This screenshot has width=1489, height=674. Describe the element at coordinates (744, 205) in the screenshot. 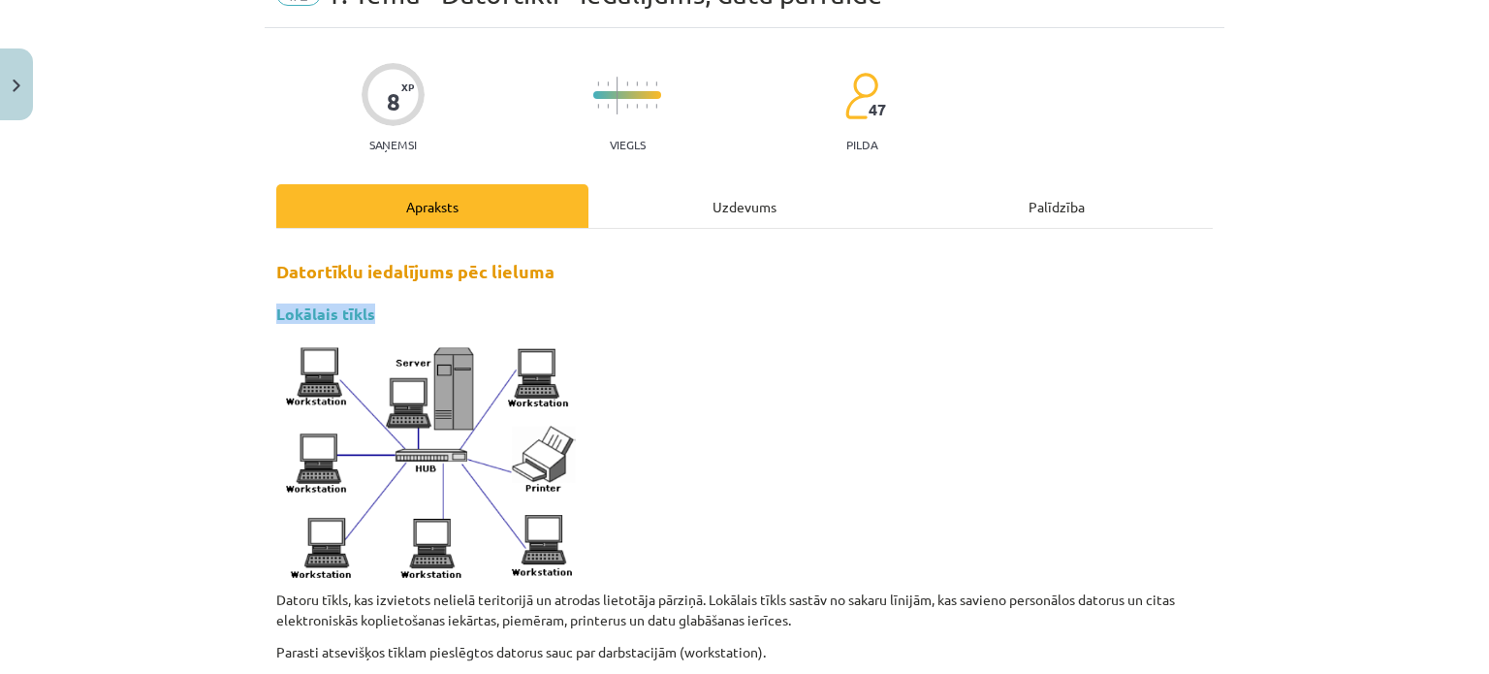

I see `div: Uzdevums` at that location.